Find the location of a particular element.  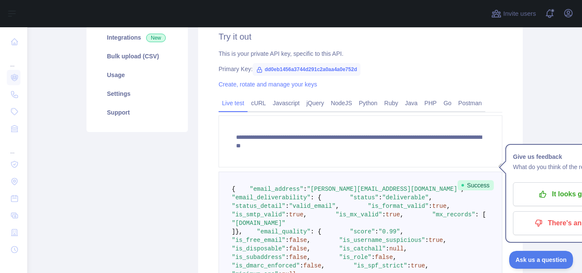

div: Primary Key: is located at coordinates (360, 69).